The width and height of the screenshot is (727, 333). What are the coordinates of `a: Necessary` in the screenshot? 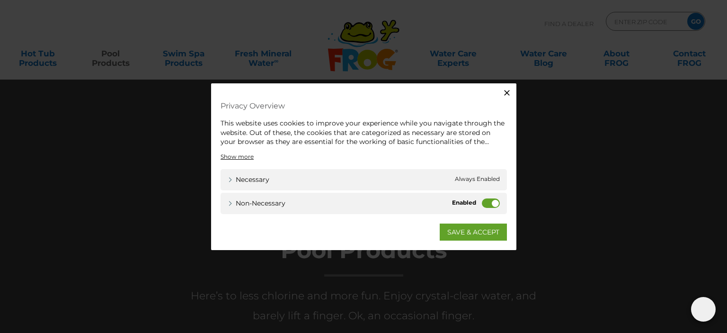 It's located at (248, 179).